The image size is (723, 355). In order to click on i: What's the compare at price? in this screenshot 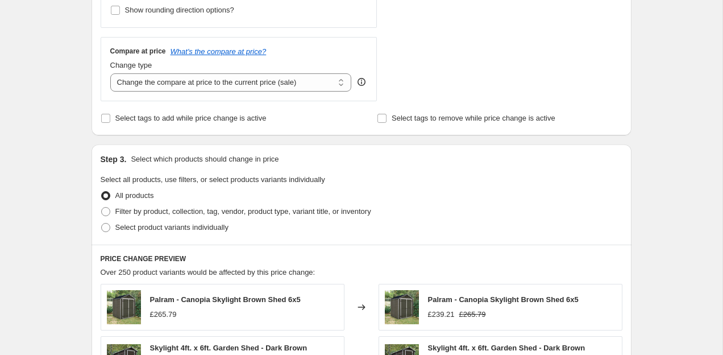, I will do `click(218, 51)`.